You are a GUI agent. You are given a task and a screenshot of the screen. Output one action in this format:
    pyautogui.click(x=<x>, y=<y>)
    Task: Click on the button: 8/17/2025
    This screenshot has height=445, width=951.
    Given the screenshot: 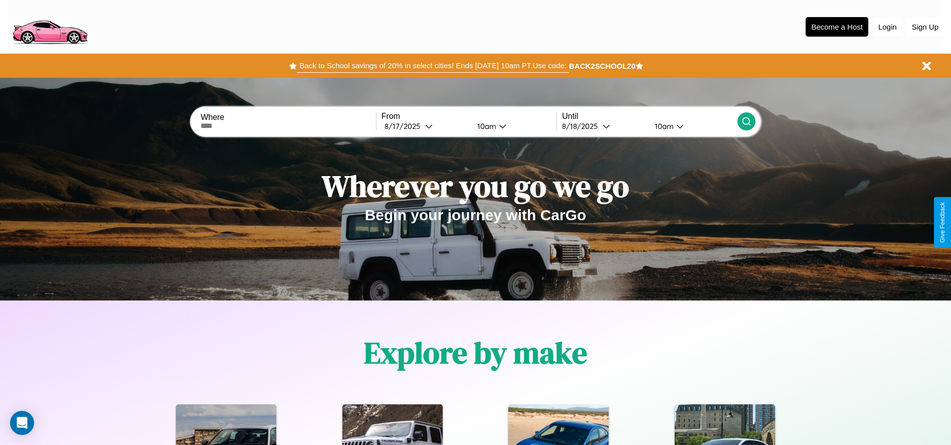 What is the action you would take?
    pyautogui.click(x=425, y=126)
    